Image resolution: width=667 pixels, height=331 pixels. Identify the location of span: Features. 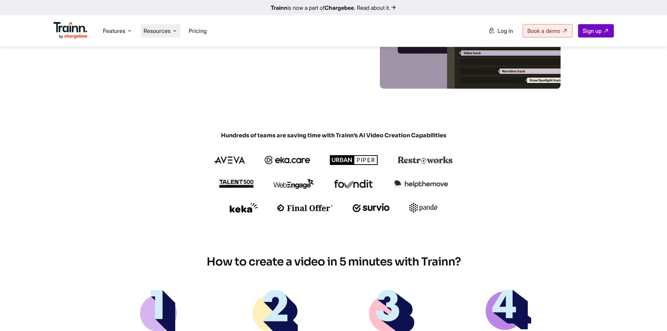
(114, 31).